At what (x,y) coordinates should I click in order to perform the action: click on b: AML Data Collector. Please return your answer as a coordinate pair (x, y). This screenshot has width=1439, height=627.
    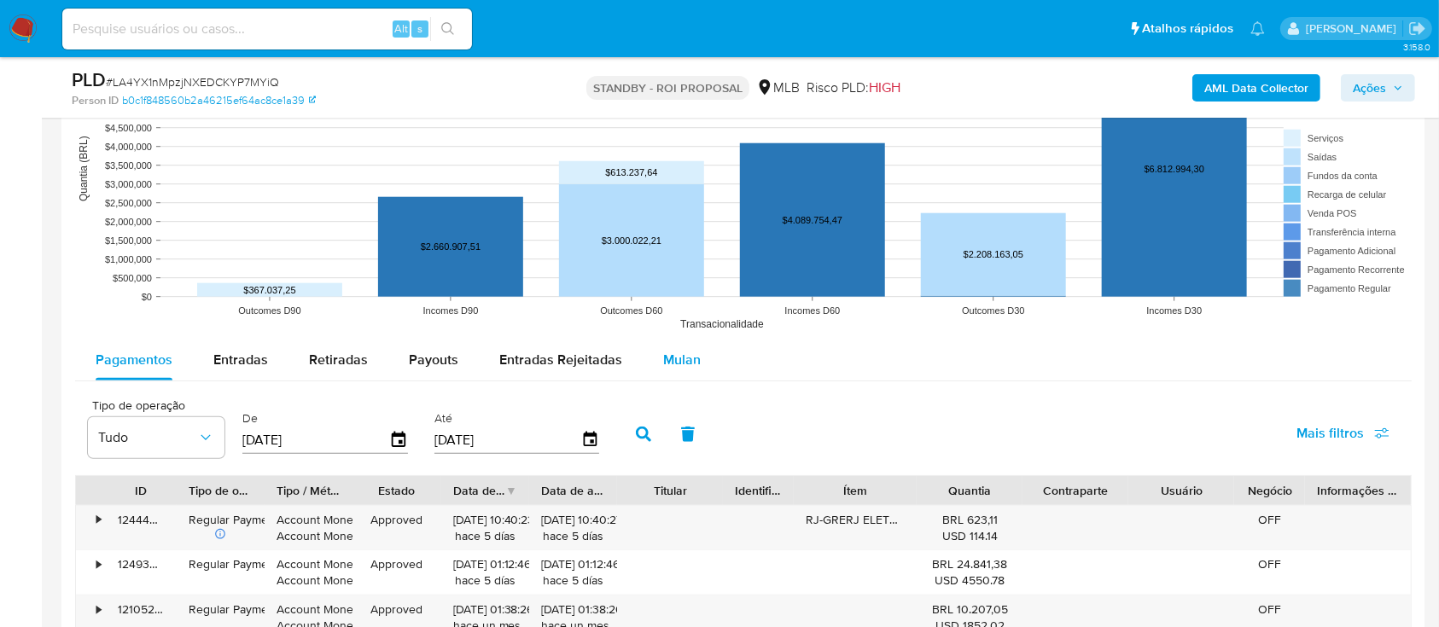
    Looking at the image, I should click on (1256, 88).